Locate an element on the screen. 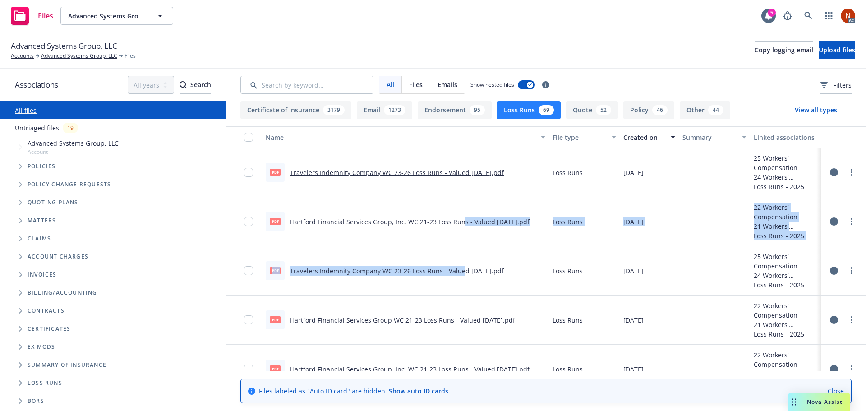  a: Accounts is located at coordinates (22, 56).